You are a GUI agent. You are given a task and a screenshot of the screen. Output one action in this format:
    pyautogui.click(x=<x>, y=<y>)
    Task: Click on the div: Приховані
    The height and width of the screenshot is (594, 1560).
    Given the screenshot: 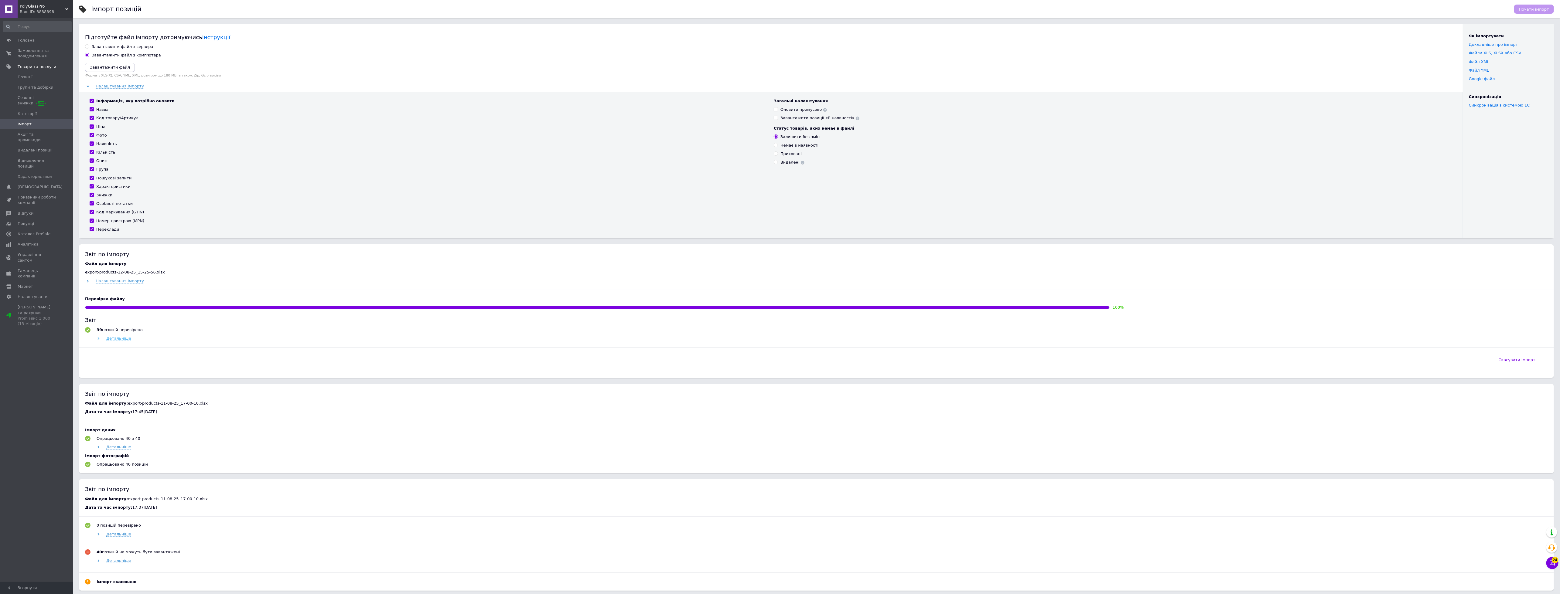 What is the action you would take?
    pyautogui.click(x=791, y=154)
    